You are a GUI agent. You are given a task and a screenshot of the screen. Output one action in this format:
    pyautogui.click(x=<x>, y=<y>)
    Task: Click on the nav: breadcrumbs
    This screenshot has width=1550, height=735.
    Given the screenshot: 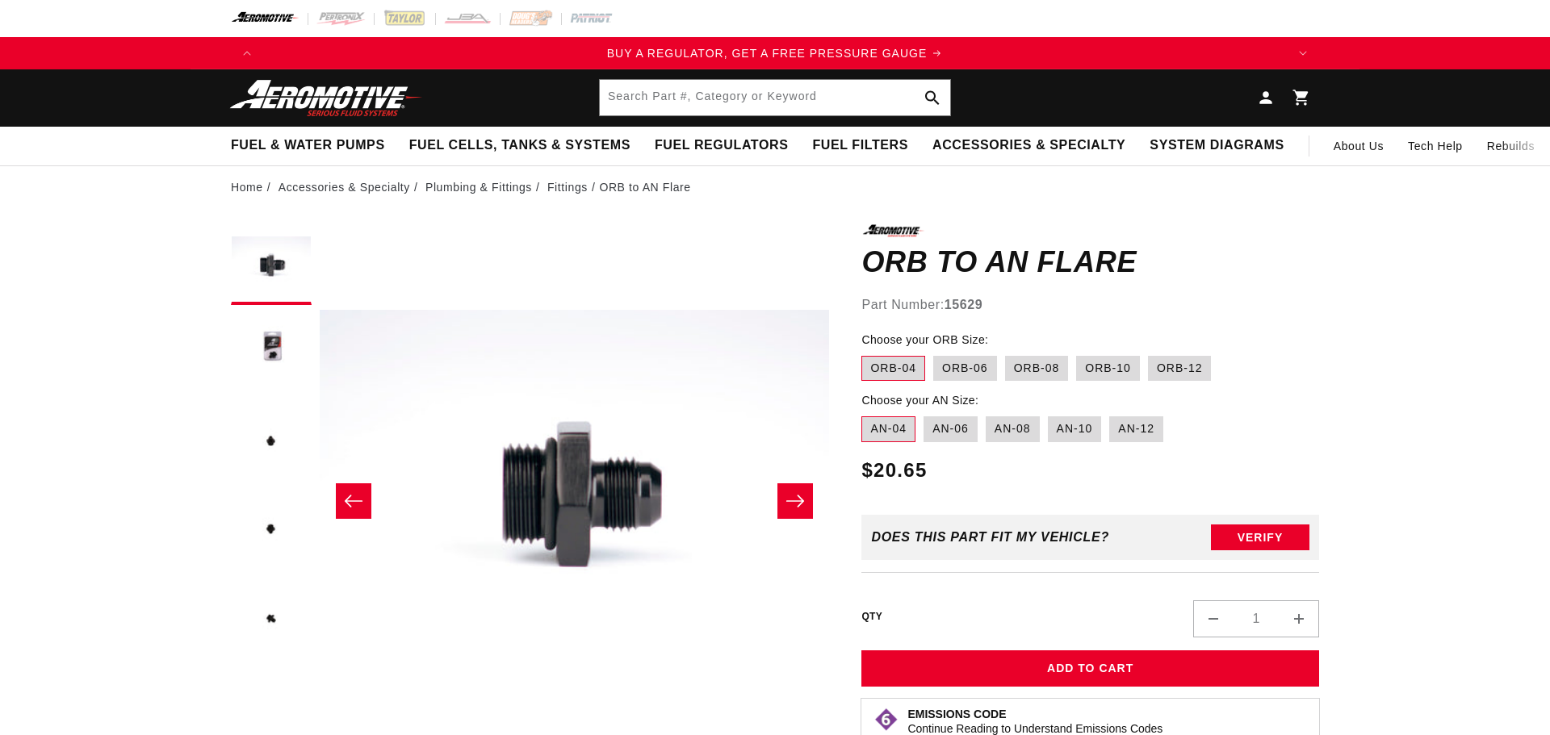 What is the action you would take?
    pyautogui.click(x=775, y=187)
    